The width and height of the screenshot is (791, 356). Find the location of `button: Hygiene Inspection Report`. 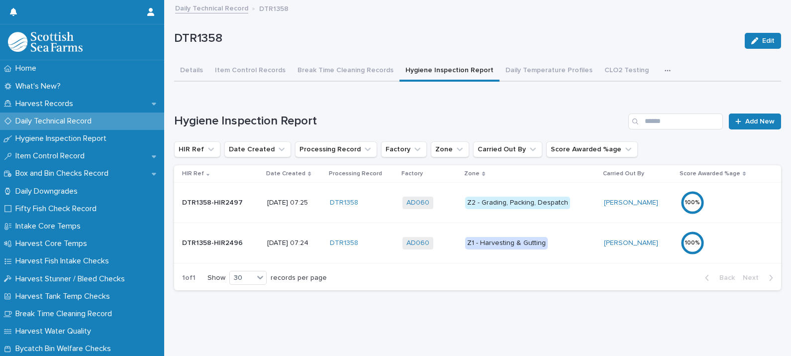

button: Hygiene Inspection Report is located at coordinates (449, 71).